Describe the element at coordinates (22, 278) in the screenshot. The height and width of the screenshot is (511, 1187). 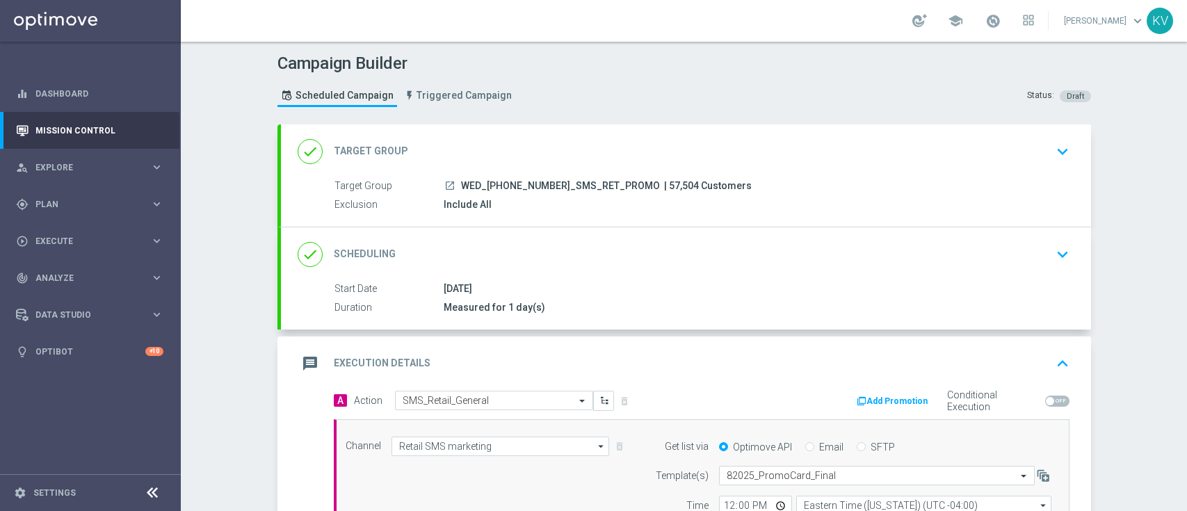
I see `i: track_changes` at that location.